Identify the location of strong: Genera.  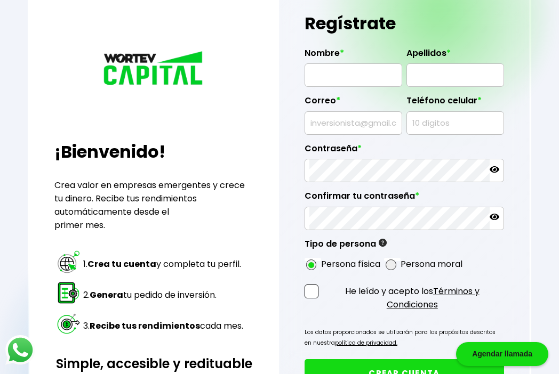
(106, 295).